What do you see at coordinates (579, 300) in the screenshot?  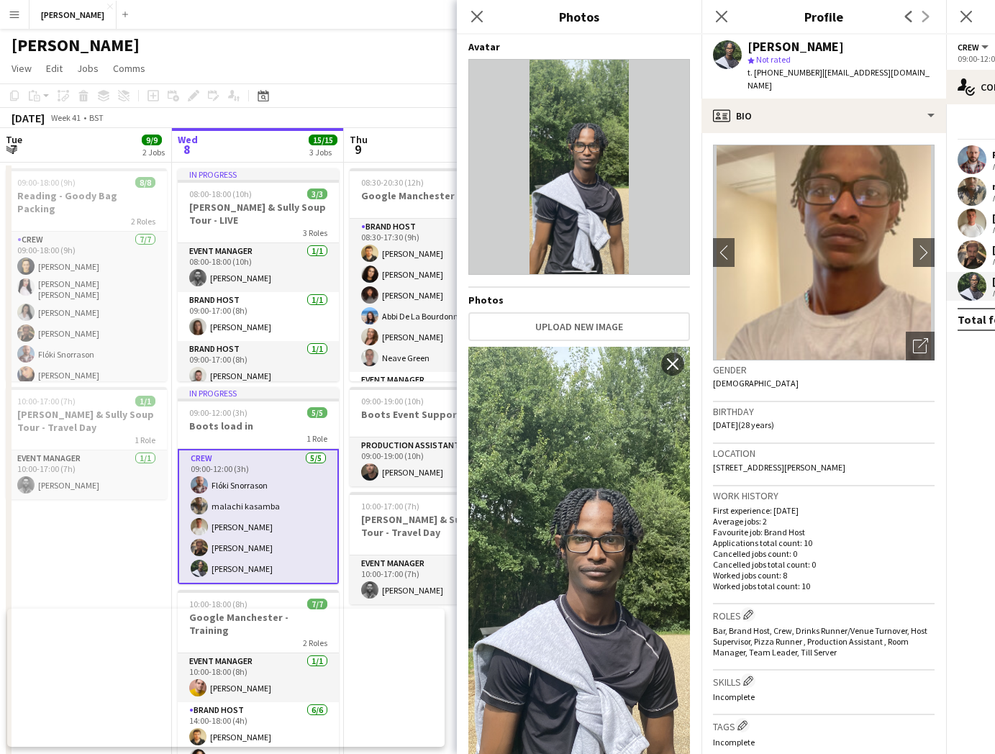 I see `h4: Photos` at bounding box center [579, 300].